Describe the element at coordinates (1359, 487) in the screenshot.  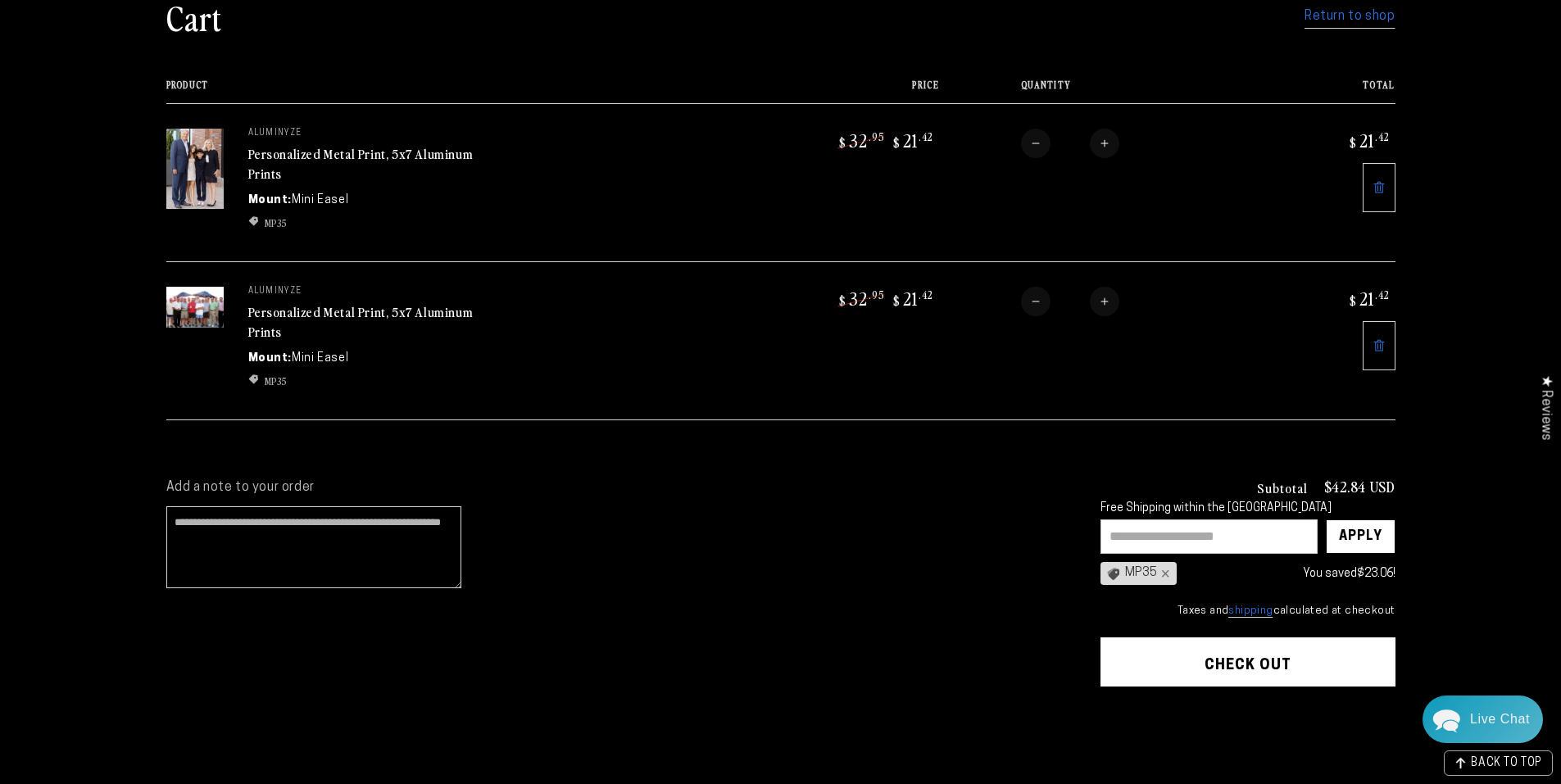
I see `p: $42.84 USD` at that location.